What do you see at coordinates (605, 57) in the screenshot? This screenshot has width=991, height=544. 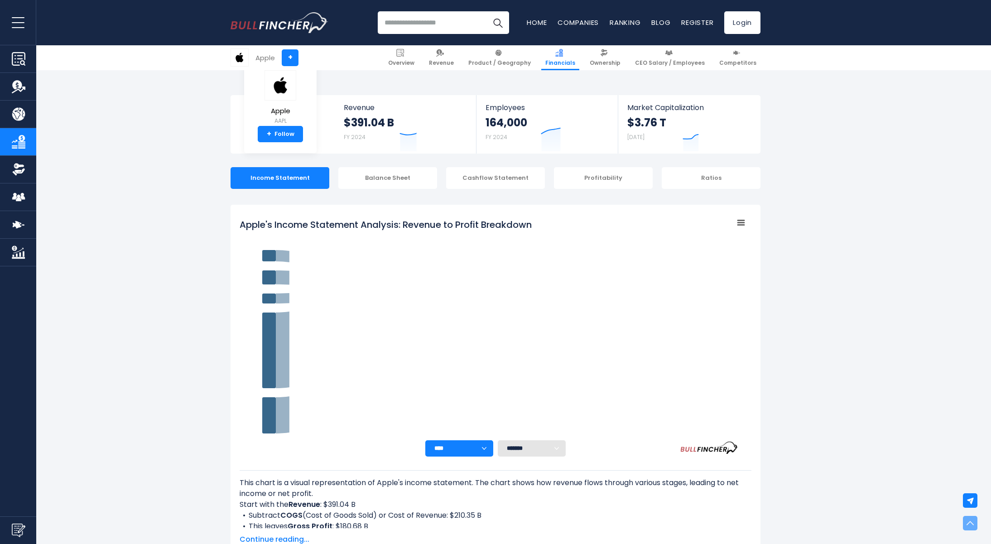 I see `a: Ownership` at bounding box center [605, 57].